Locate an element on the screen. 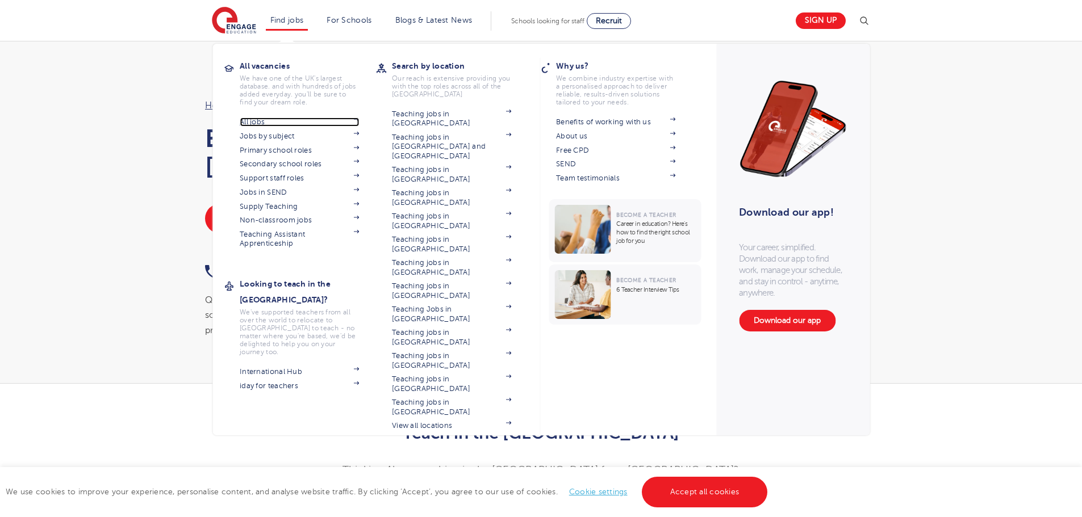  a: Cookie settings is located at coordinates (598, 492).